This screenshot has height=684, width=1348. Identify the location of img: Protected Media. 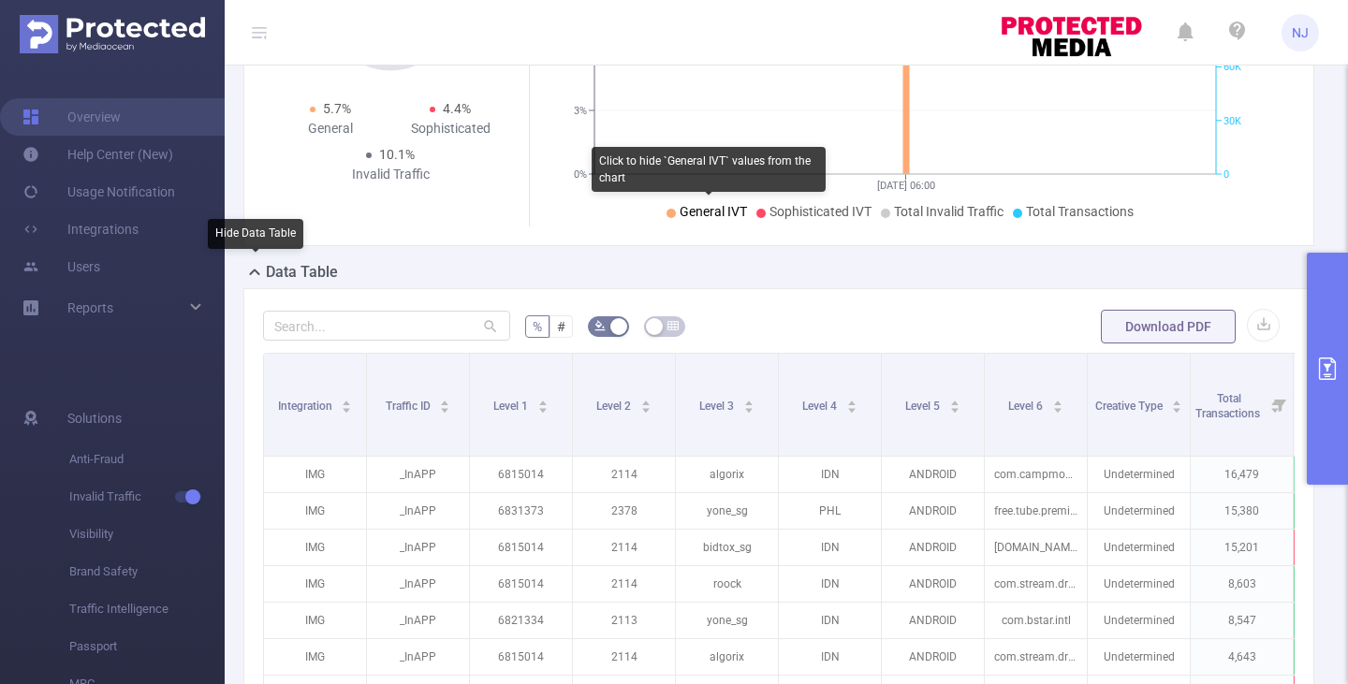
(112, 34).